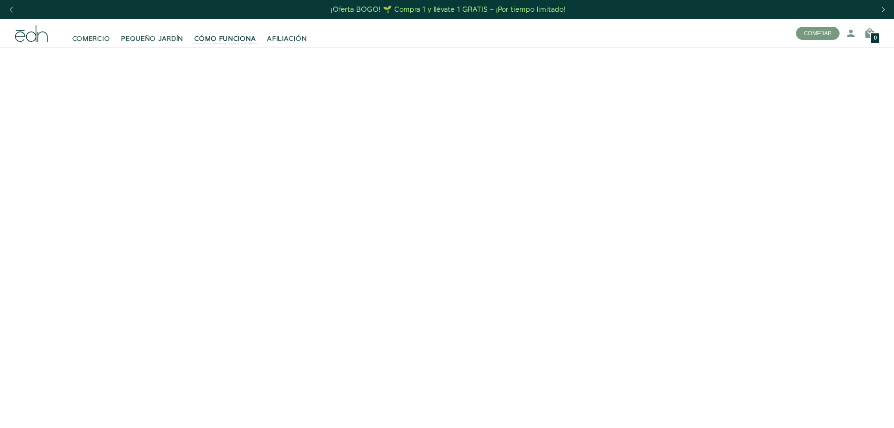 The width and height of the screenshot is (894, 428). Describe the element at coordinates (152, 33) in the screenshot. I see `a: PEQUEÑO JARDÍN` at that location.